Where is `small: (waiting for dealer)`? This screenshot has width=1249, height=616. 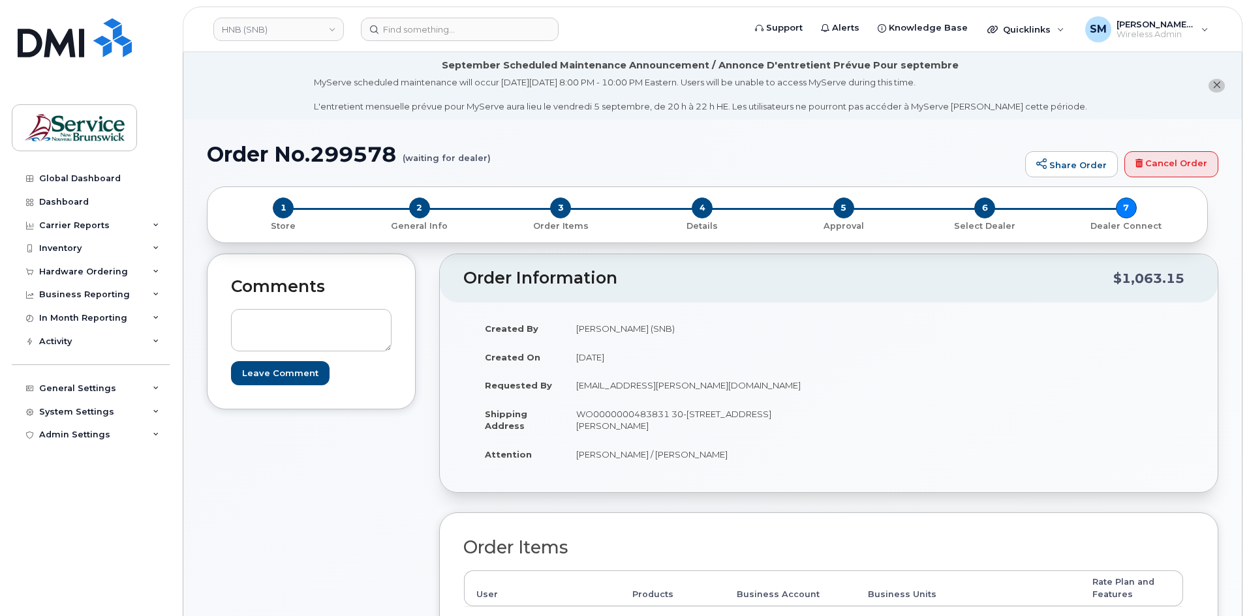 small: (waiting for dealer) is located at coordinates (446, 153).